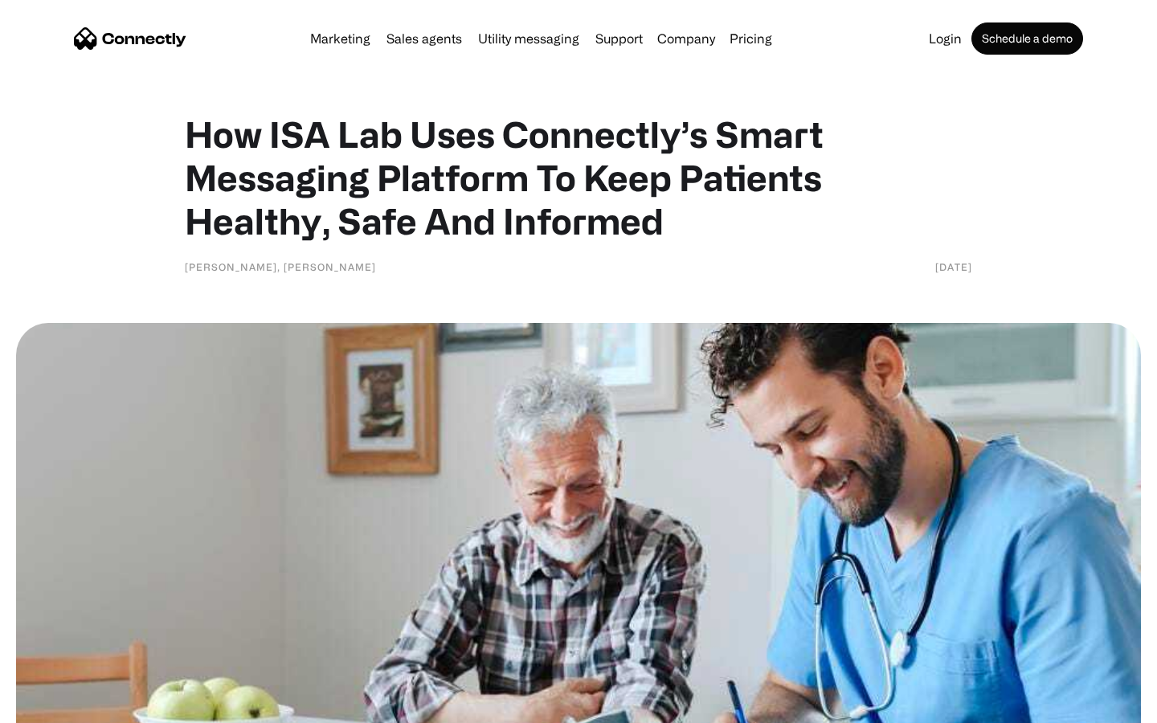  I want to click on a: Pricing, so click(751, 39).